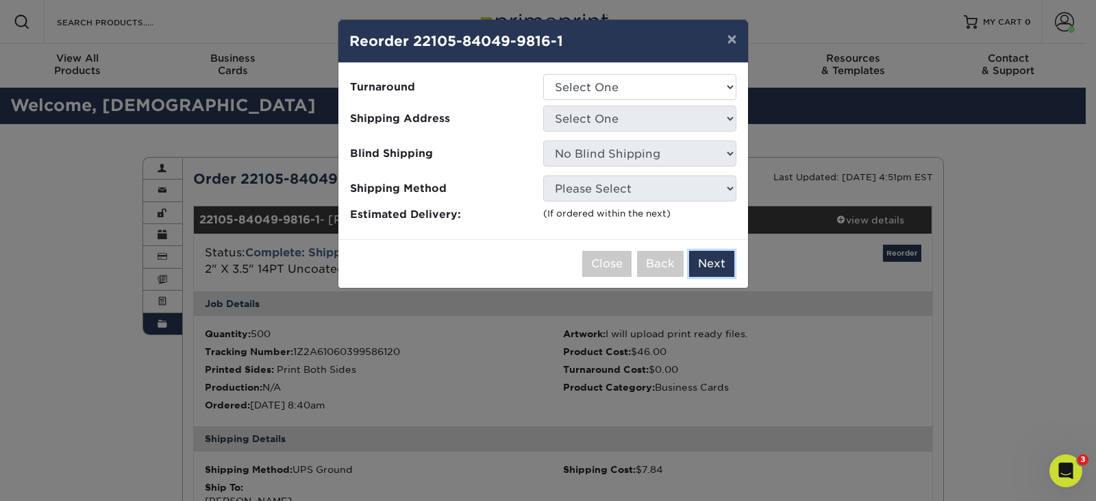 Image resolution: width=1096 pixels, height=501 pixels. What do you see at coordinates (441, 214) in the screenshot?
I see `span: Estimated Delivery:` at bounding box center [441, 214].